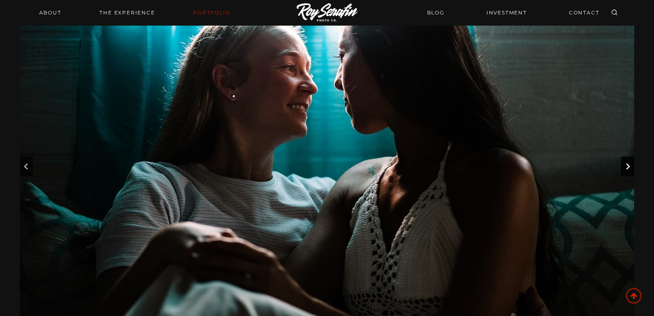 This screenshot has width=654, height=316. I want to click on a: INVESTMENT, so click(507, 12).